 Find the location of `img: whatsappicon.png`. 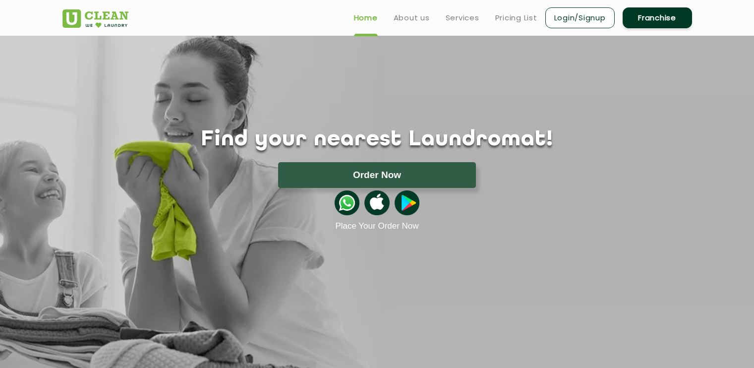

img: whatsappicon.png is located at coordinates (347, 203).